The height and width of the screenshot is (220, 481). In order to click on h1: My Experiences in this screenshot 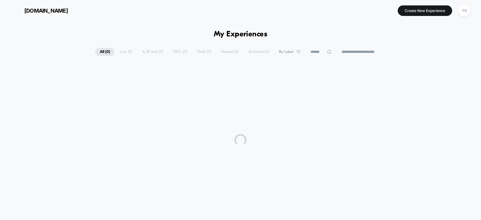, I will do `click(241, 34)`.